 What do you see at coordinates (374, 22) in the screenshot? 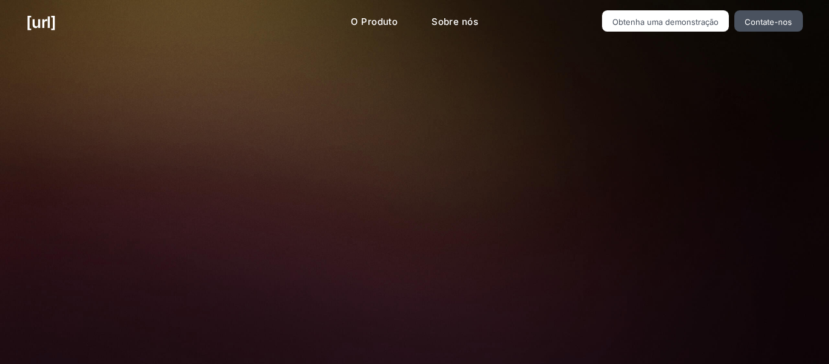
I see `a: O Produto` at bounding box center [374, 22].